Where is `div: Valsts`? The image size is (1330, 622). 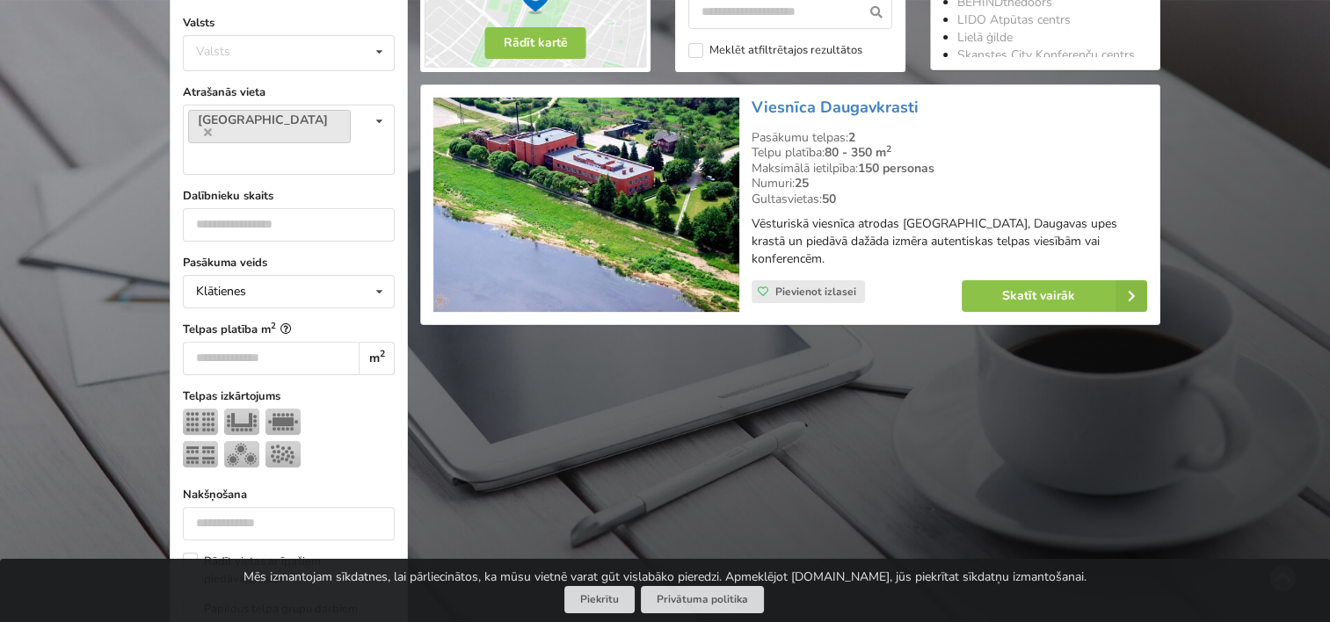
div: Valsts is located at coordinates (213, 51).